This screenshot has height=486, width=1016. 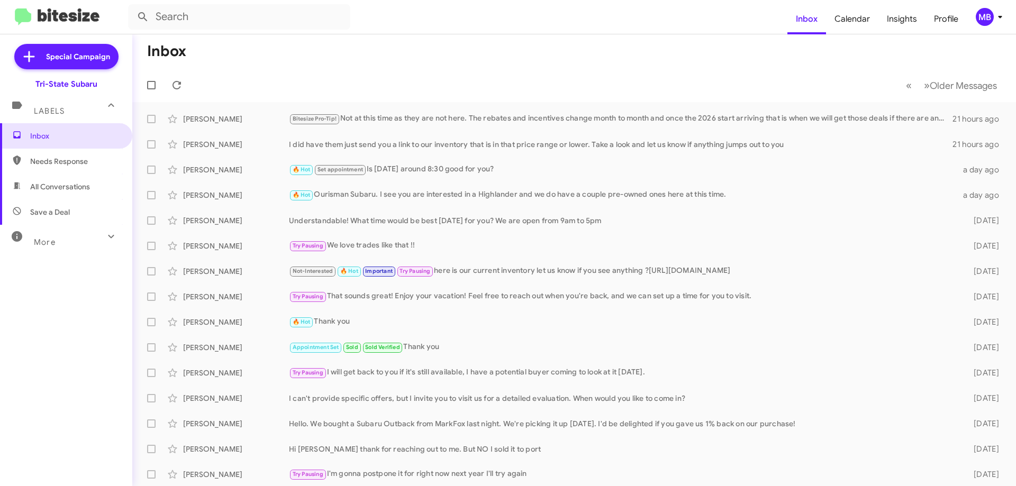 I want to click on span: Sold, so click(x=352, y=347).